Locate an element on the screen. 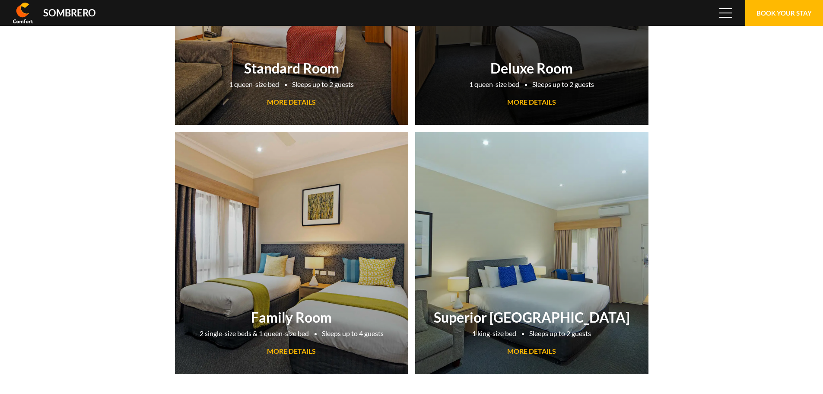 The height and width of the screenshot is (394, 823). img: Comfort Inn & Suites Sombrero is located at coordinates (23, 13).